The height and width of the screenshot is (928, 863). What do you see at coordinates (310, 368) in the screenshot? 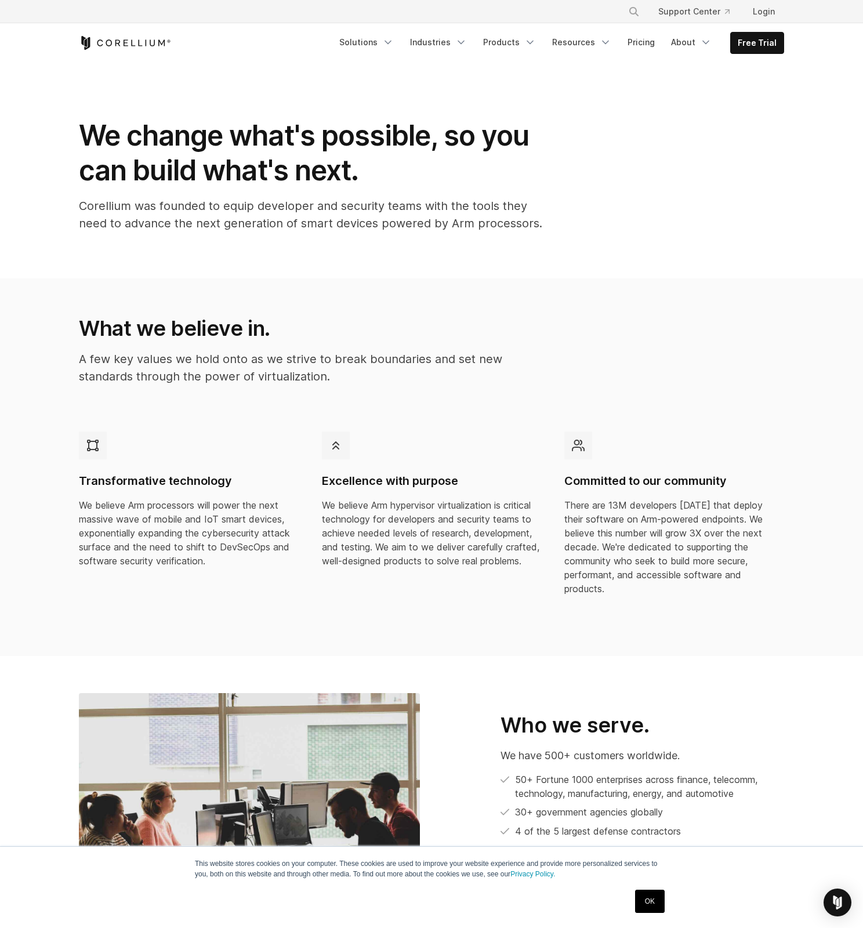
I see `p: A few key values we hold onto as we strive to break boundaries and set new standards through the ...` at bounding box center [310, 368].